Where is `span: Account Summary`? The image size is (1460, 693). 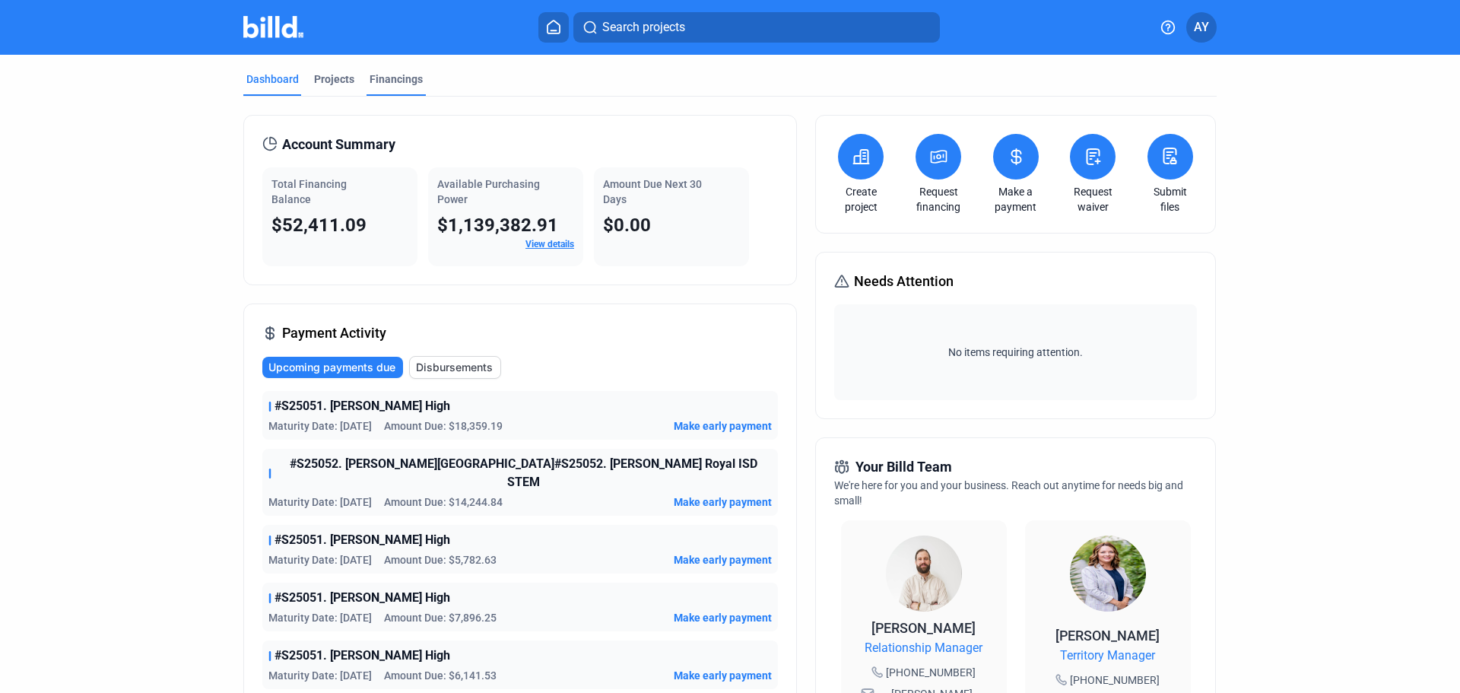
span: Account Summary is located at coordinates (338, 144).